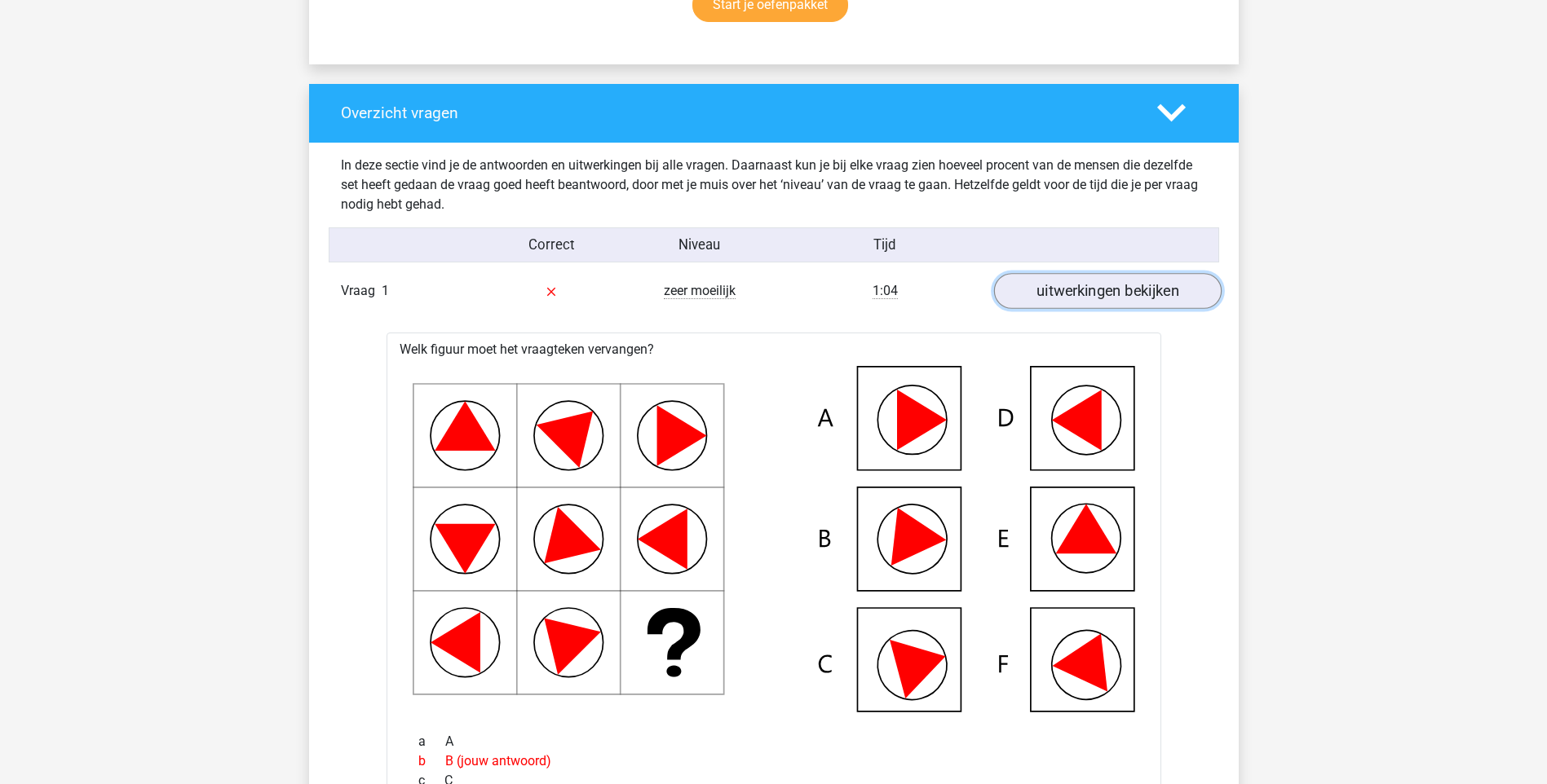 The width and height of the screenshot is (1547, 784). Describe the element at coordinates (385, 290) in the screenshot. I see `span: 1` at that location.